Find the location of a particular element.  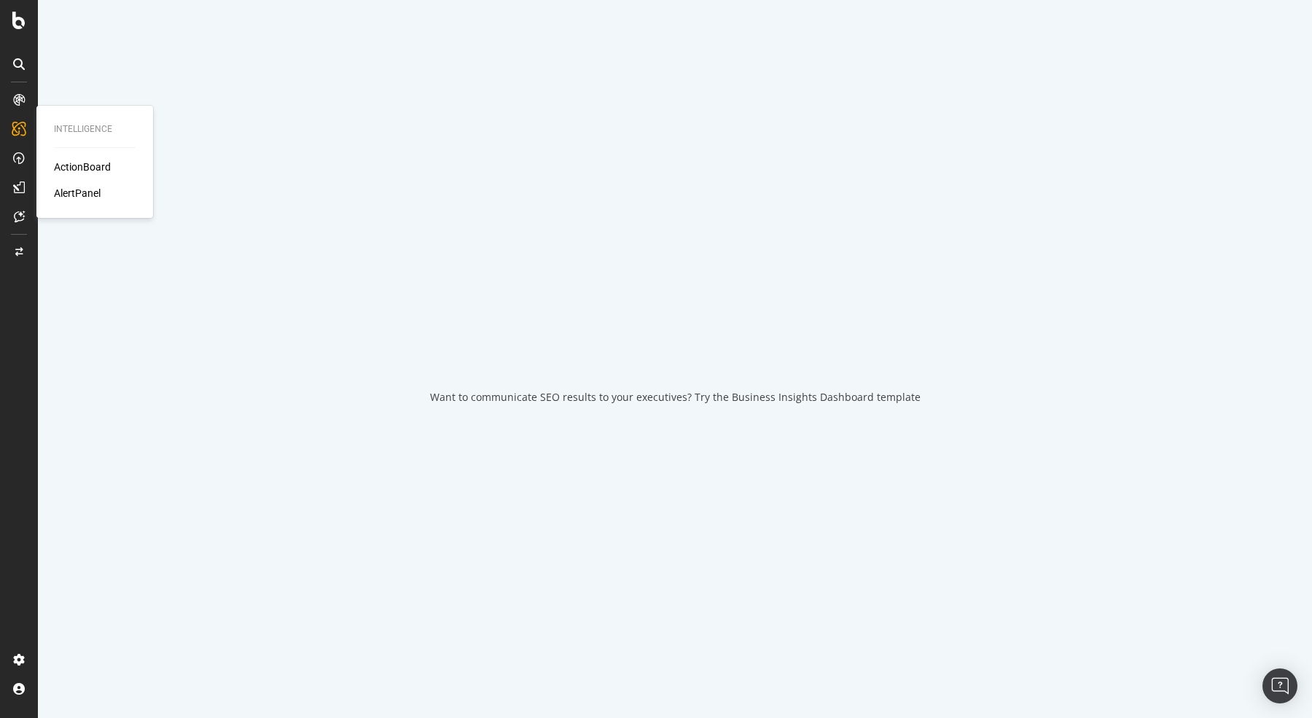

div: animation is located at coordinates (675, 340).